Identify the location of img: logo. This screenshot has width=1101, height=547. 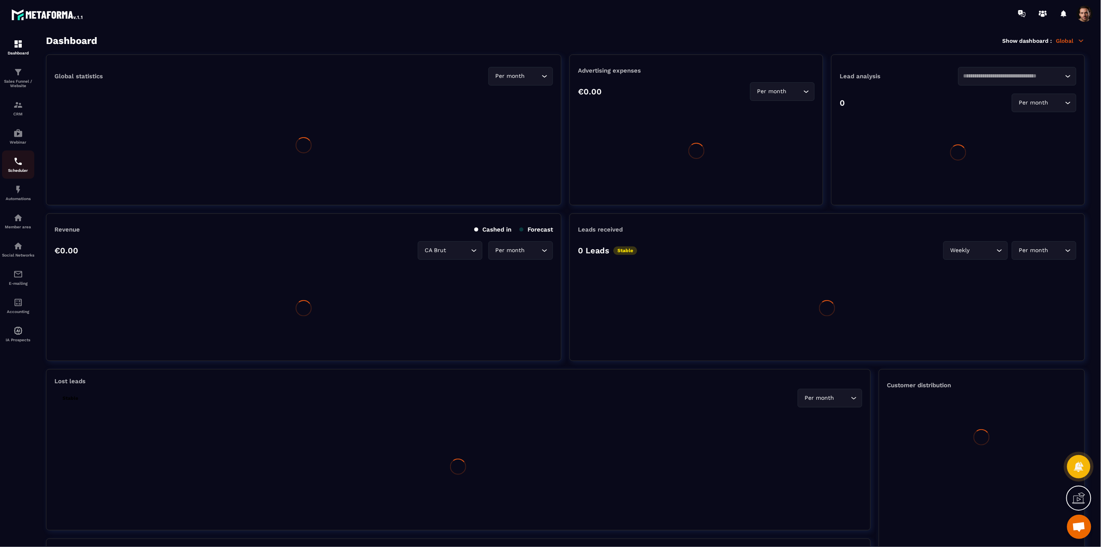
(48, 15).